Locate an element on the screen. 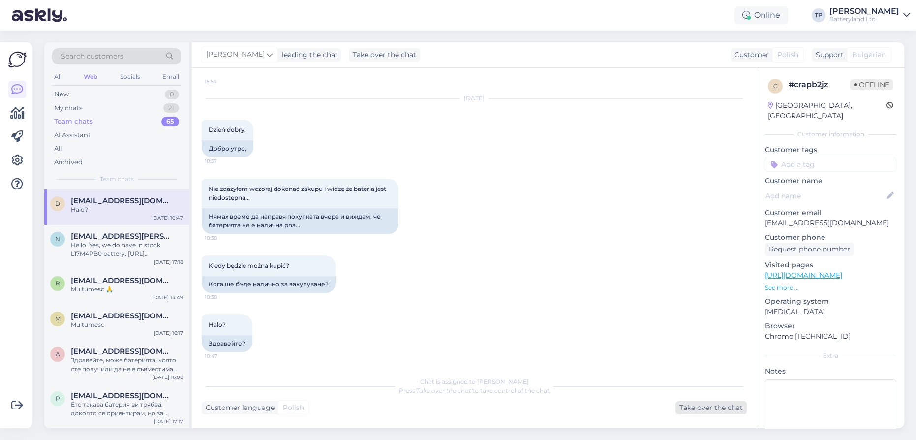 The height and width of the screenshot is (440, 916). p: Customer name is located at coordinates (830, 180).